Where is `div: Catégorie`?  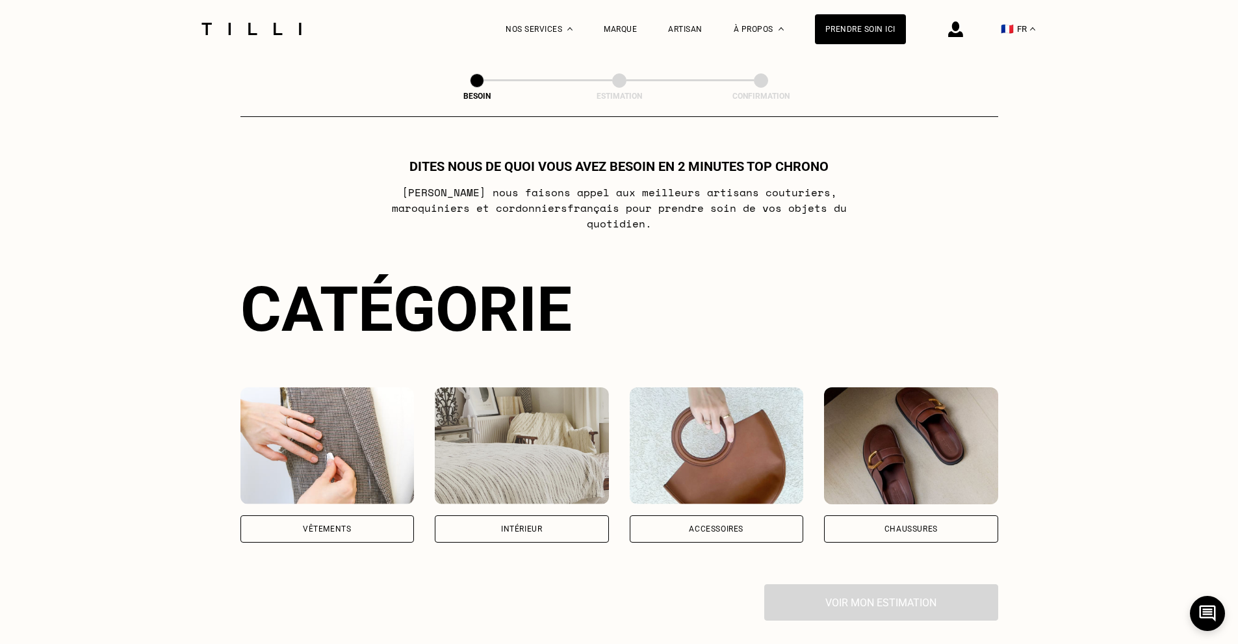
div: Catégorie is located at coordinates (619, 309).